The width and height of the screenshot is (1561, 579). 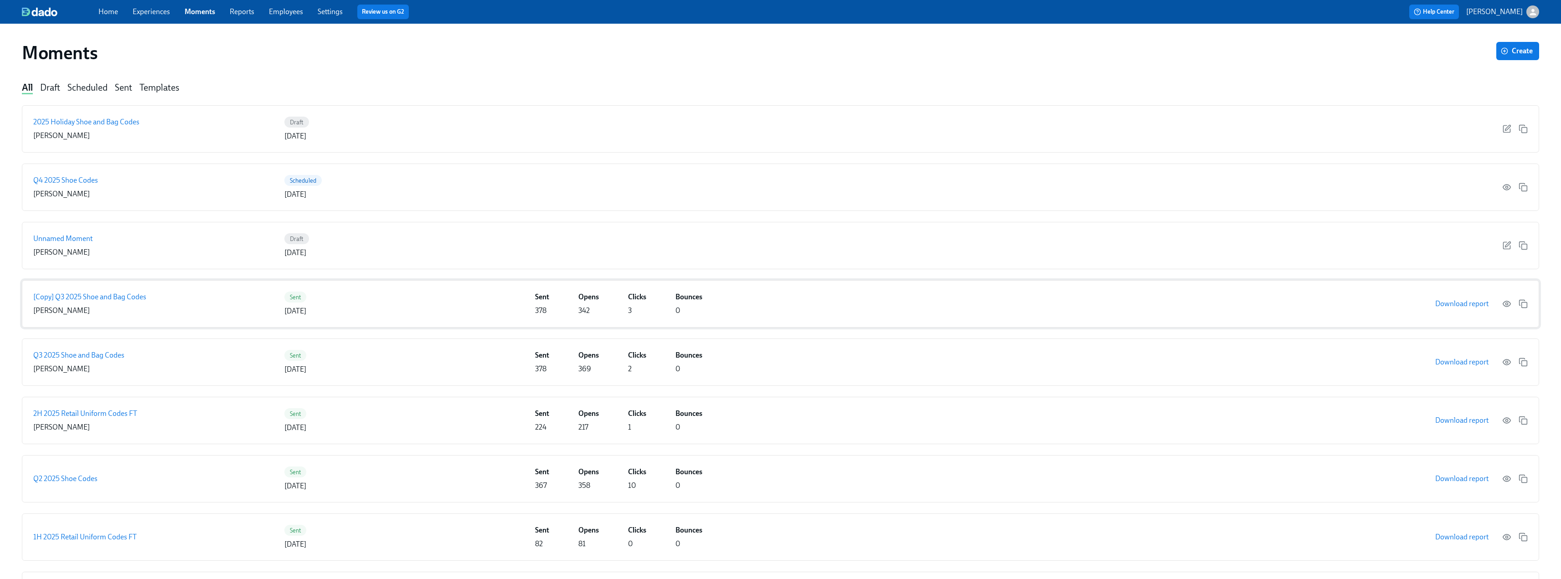 I want to click on p: 367, so click(x=541, y=486).